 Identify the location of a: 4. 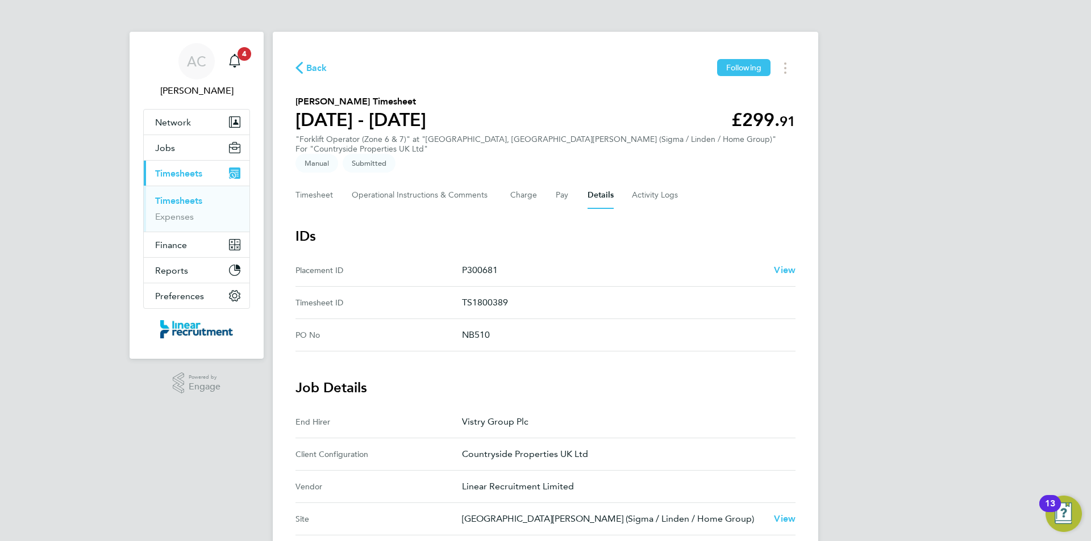
(235, 61).